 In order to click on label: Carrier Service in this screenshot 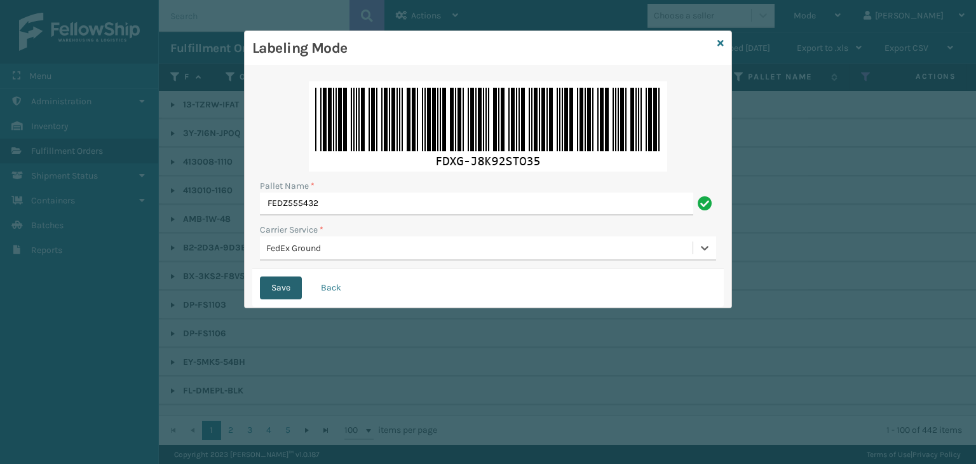, I will do `click(292, 229)`.